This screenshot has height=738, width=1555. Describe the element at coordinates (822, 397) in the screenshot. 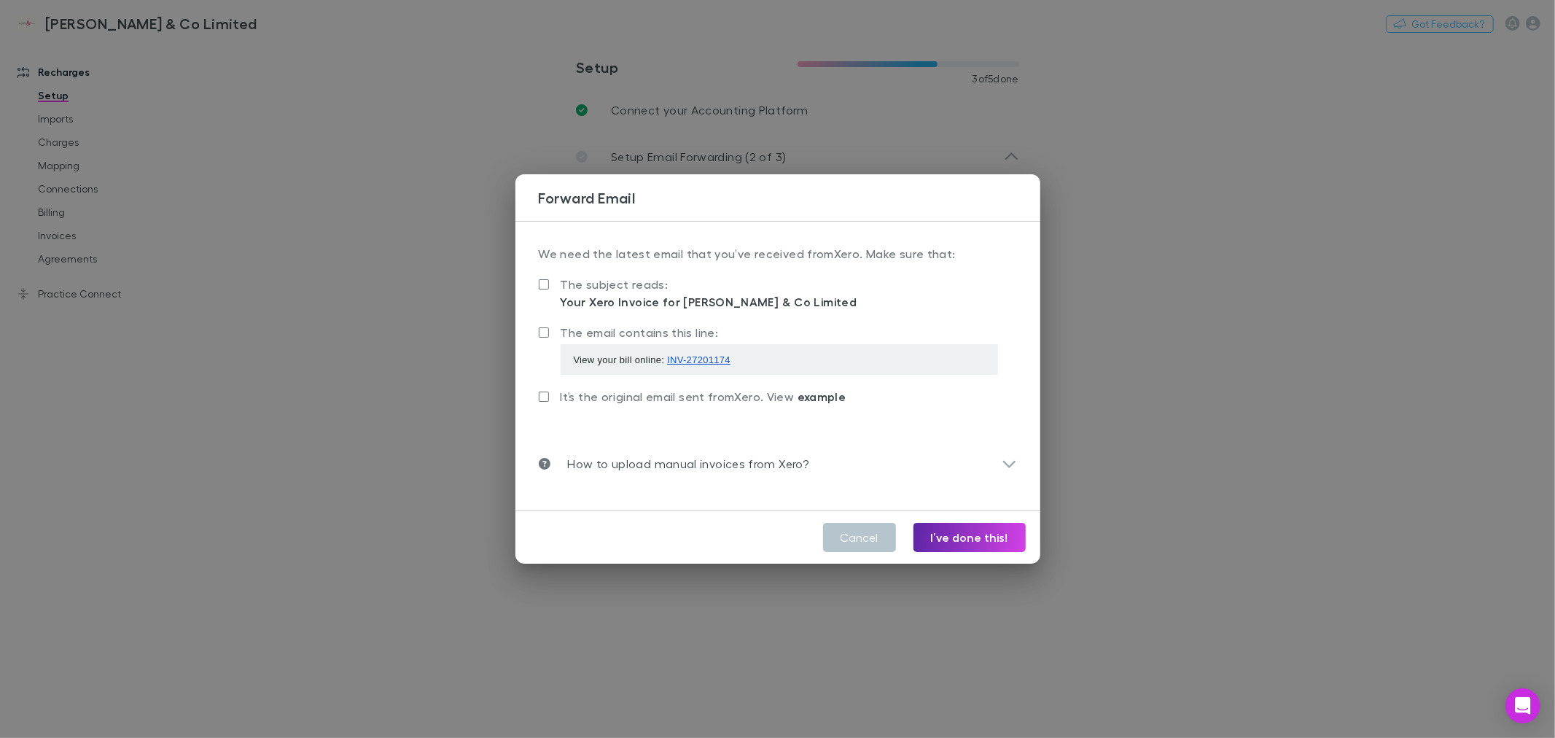

I see `span: example` at that location.